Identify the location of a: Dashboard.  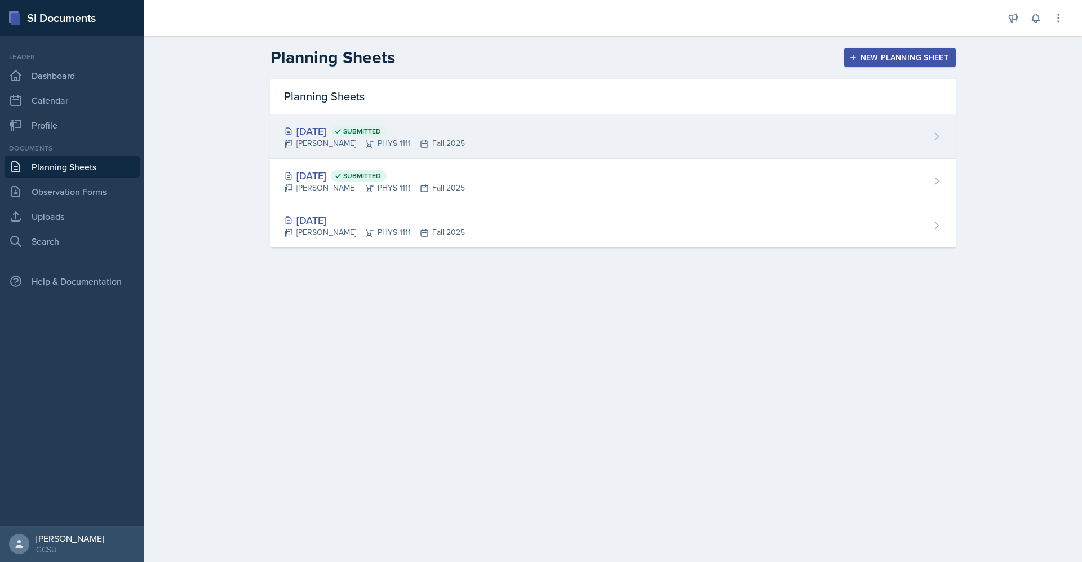
(72, 75).